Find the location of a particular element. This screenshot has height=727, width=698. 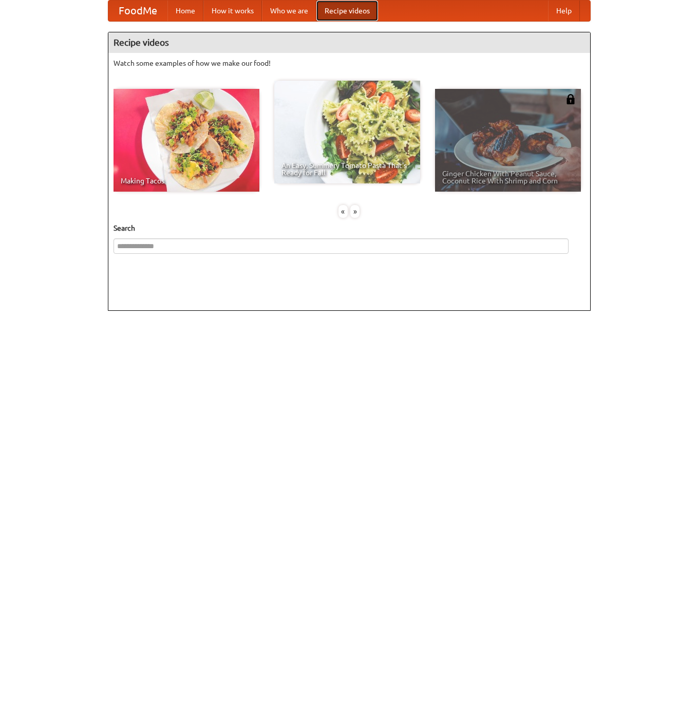

a: Home is located at coordinates (185, 11).